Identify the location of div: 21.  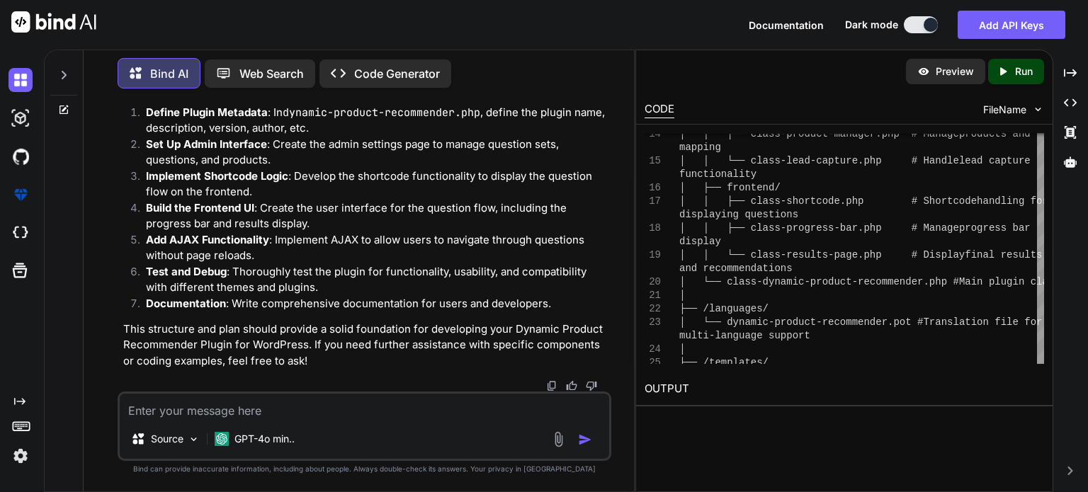
(652, 295).